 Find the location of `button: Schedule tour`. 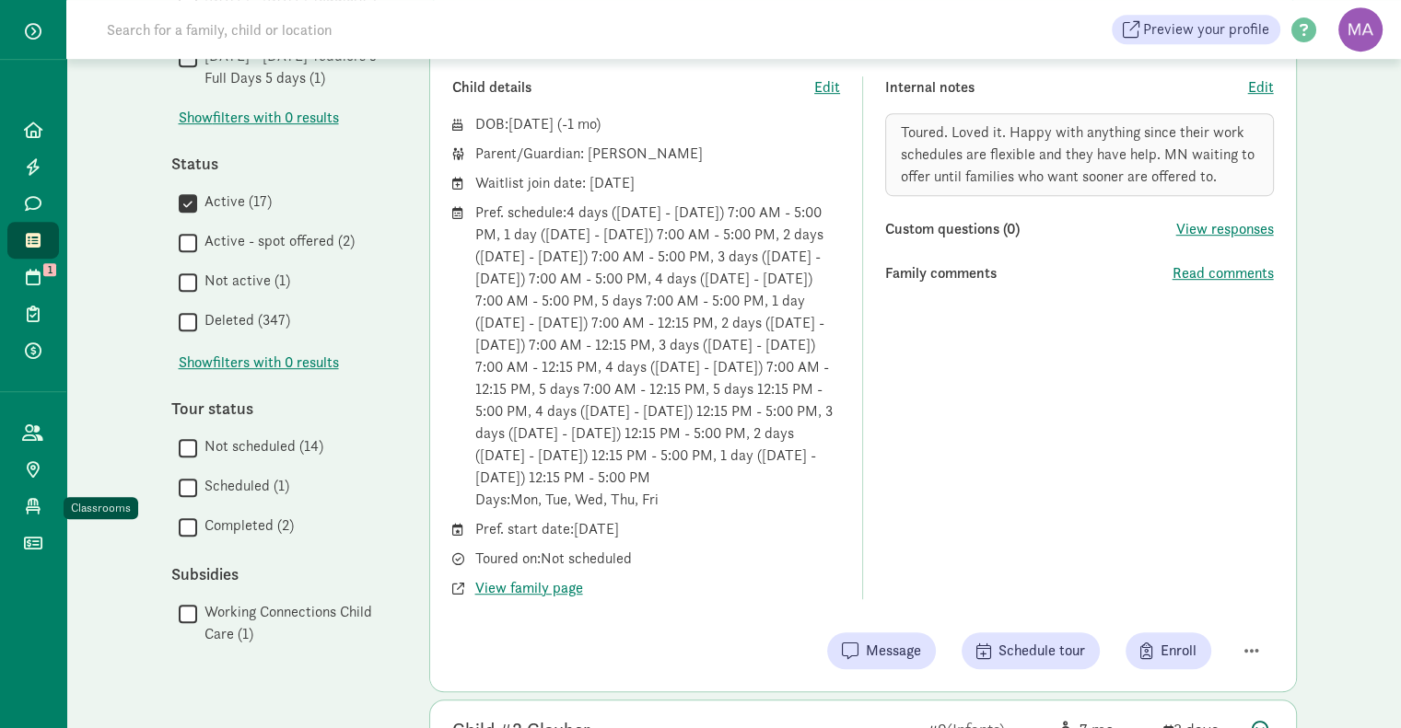

button: Schedule tour is located at coordinates (1030, 651).